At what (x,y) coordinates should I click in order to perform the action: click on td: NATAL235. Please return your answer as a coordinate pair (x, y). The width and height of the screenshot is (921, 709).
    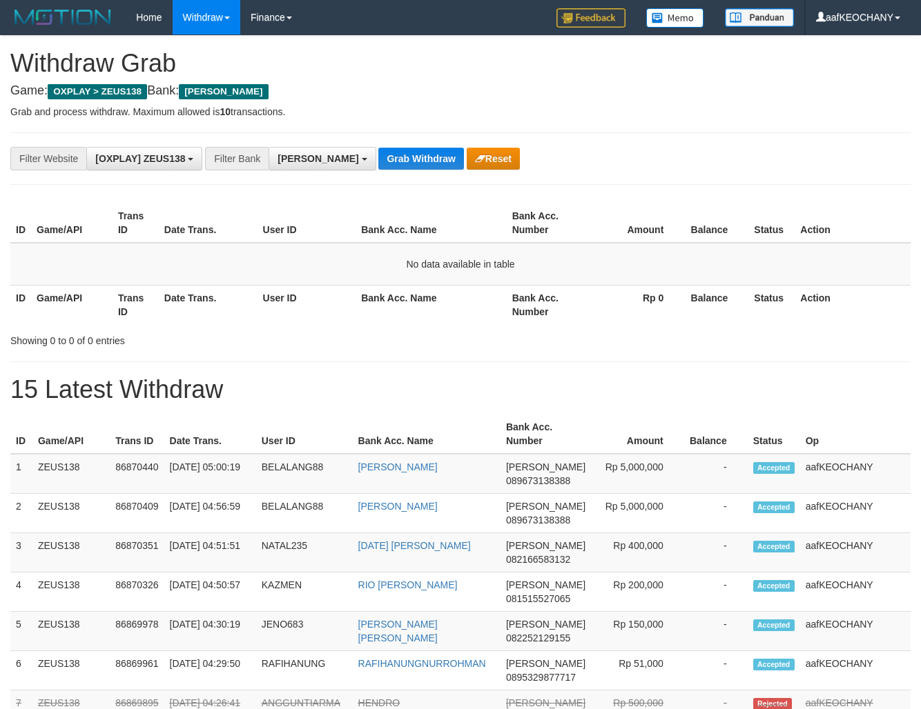
    Looking at the image, I should click on (304, 553).